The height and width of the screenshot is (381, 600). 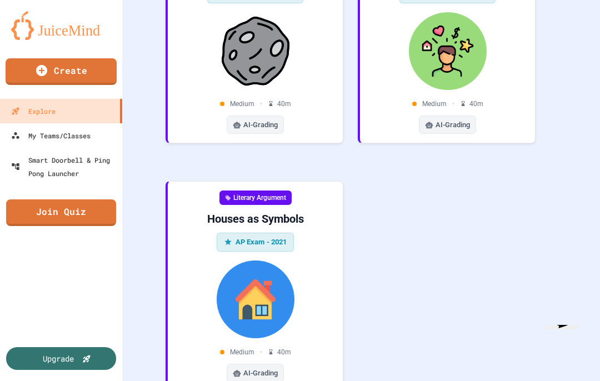 What do you see at coordinates (61, 213) in the screenshot?
I see `a: Join Quiz` at bounding box center [61, 213].